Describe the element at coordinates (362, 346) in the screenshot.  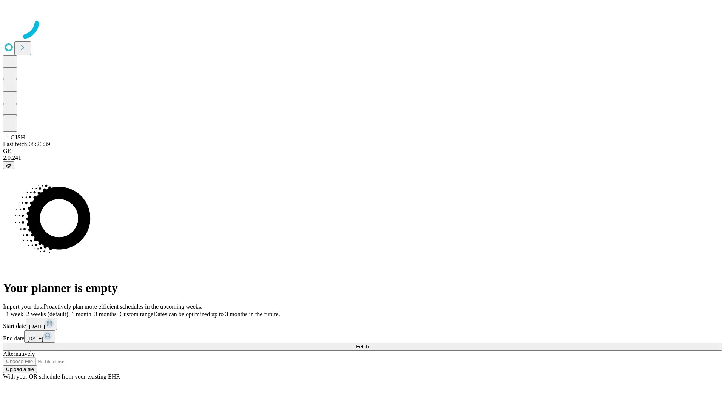
I see `span: Fetch` at that location.